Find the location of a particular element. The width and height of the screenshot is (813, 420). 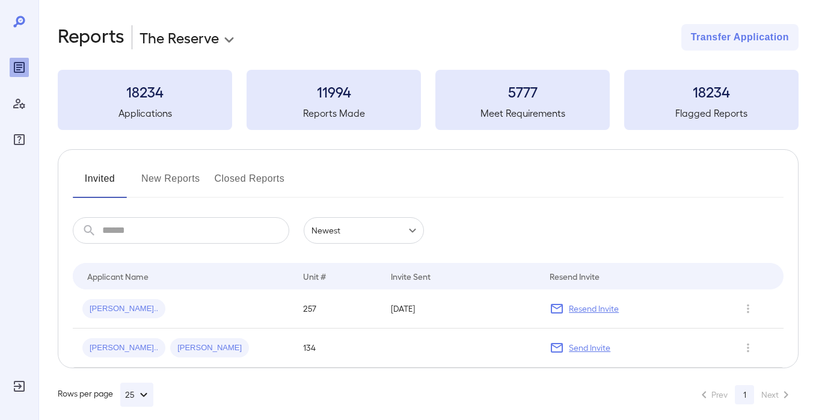

div: Rows per page is located at coordinates (105, 394).